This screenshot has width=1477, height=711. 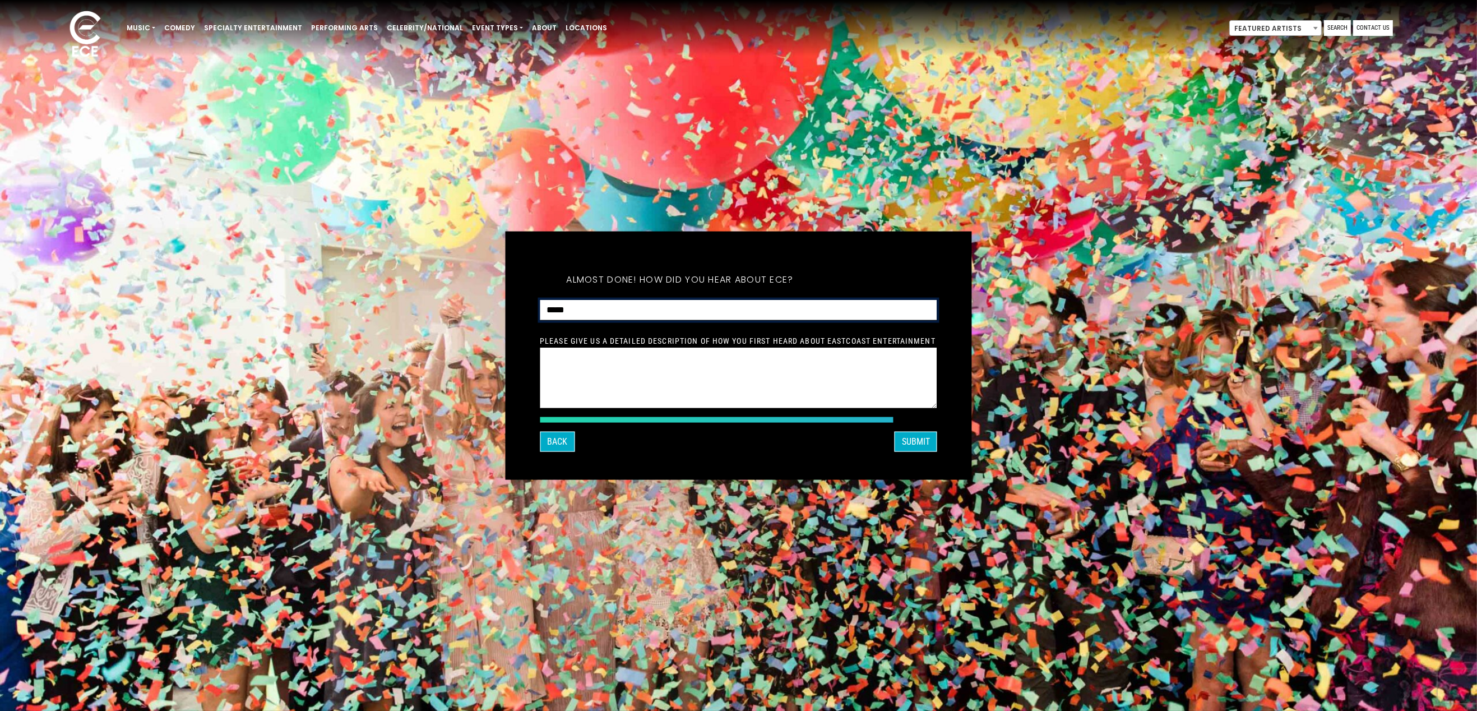 What do you see at coordinates (425, 28) in the screenshot?
I see `a: Celebrity/National` at bounding box center [425, 28].